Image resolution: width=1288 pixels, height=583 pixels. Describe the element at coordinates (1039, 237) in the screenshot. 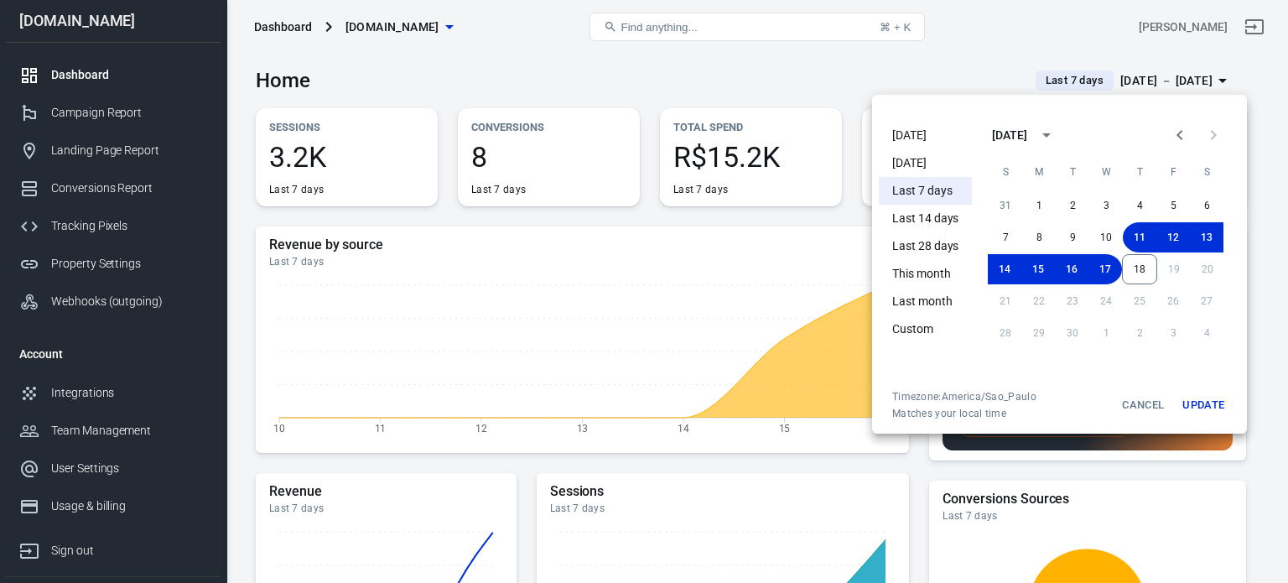

I see `button: 8` at that location.